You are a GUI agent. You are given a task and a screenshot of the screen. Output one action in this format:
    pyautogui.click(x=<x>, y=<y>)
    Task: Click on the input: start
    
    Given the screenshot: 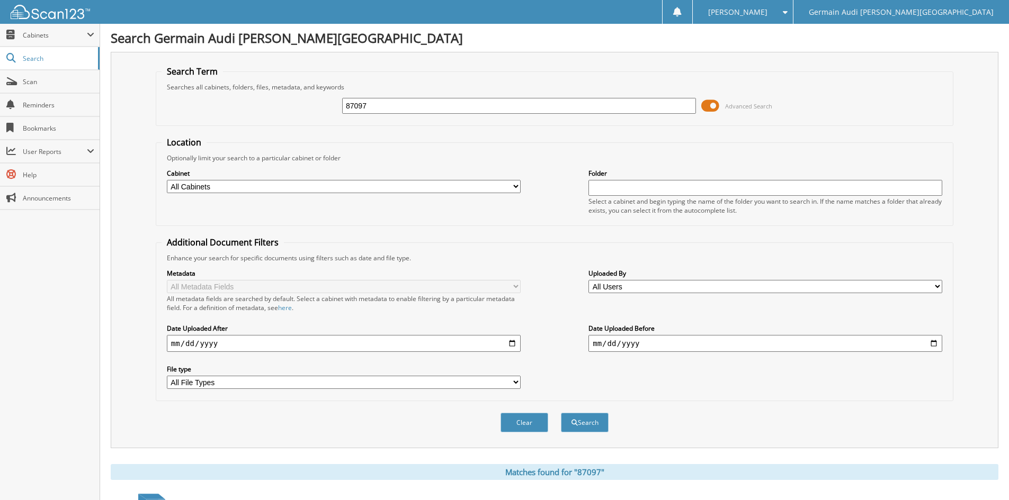 What is the action you would take?
    pyautogui.click(x=344, y=344)
    